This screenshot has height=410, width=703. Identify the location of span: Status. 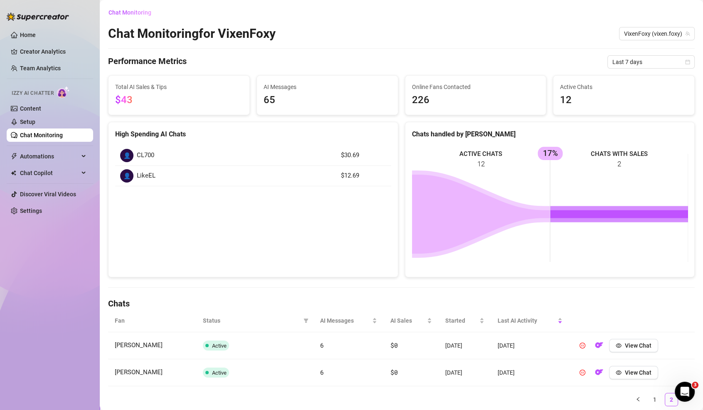
(252, 321).